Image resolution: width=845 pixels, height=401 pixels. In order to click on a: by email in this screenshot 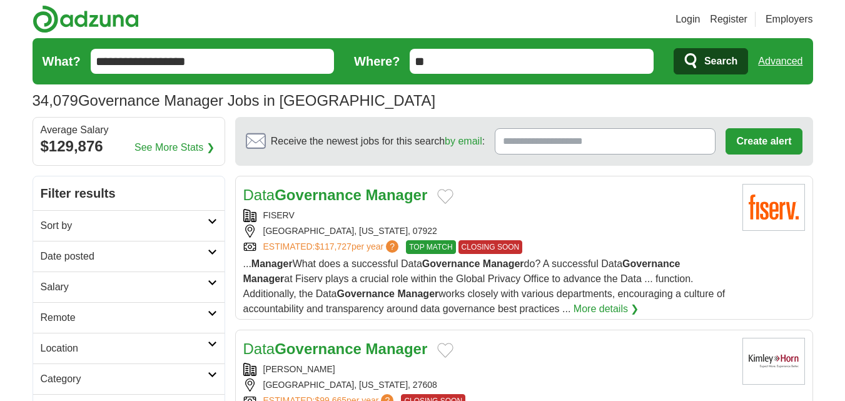, I will do `click(463, 141)`.